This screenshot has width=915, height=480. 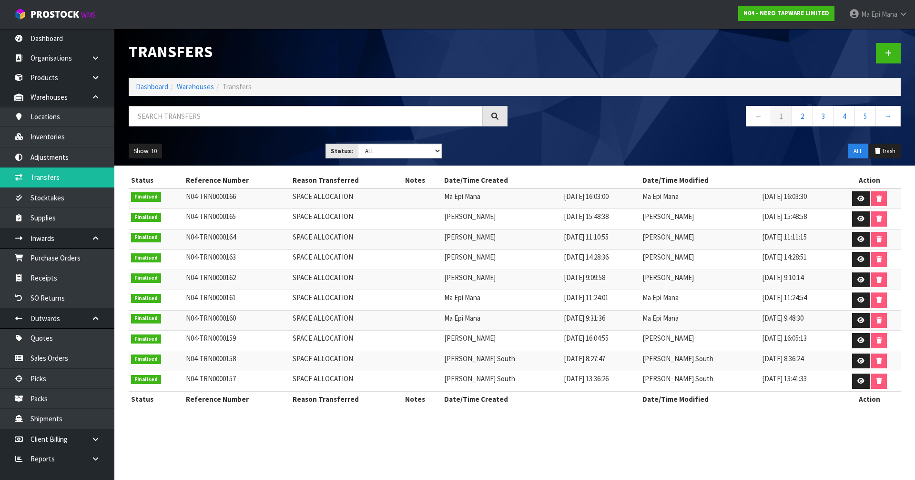 What do you see at coordinates (342, 151) in the screenshot?
I see `strong: Status:` at bounding box center [342, 151].